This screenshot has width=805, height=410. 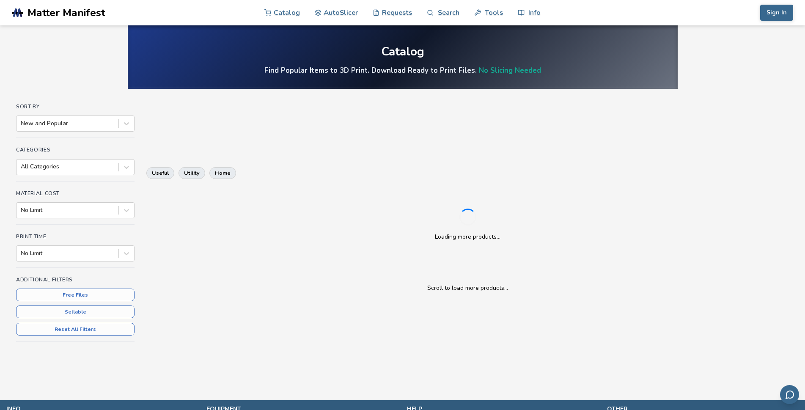 What do you see at coordinates (192, 173) in the screenshot?
I see `button: utility` at bounding box center [192, 173].